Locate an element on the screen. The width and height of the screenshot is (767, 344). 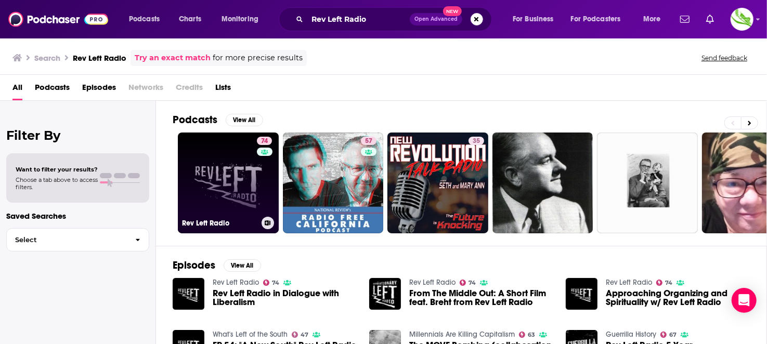
img: Approaching Organizing and Spirituality w/ Rev Left Radio is located at coordinates (582, 294).